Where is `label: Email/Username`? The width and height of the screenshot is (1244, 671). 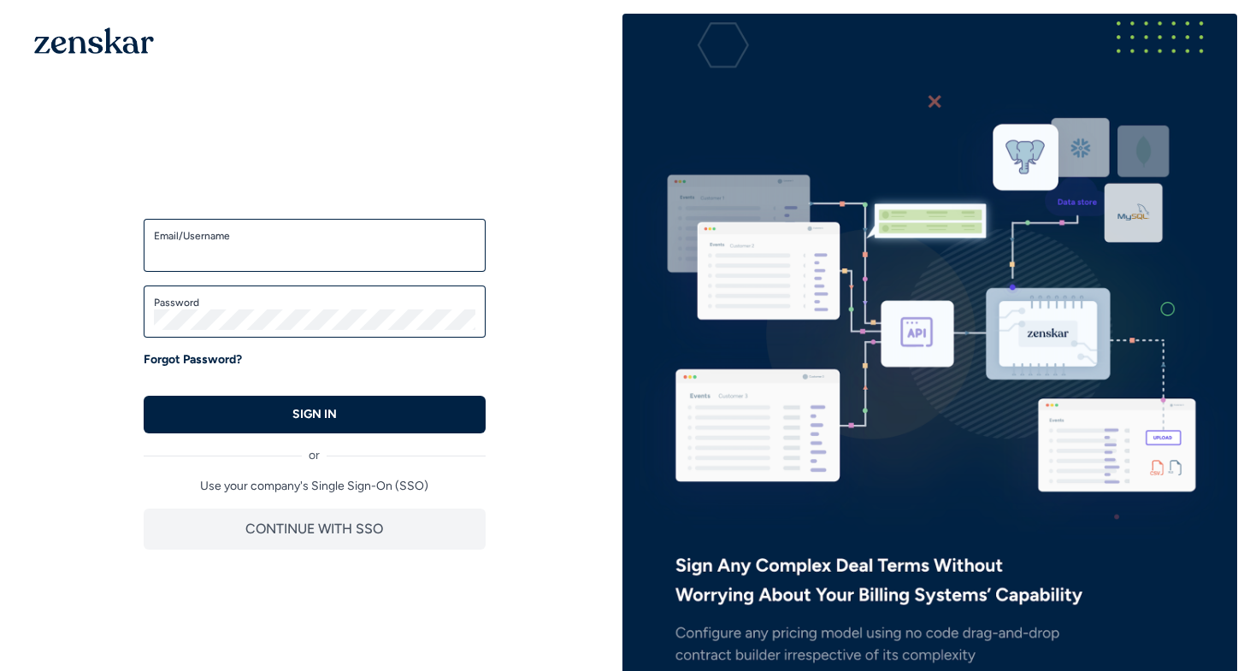 label: Email/Username is located at coordinates (315, 236).